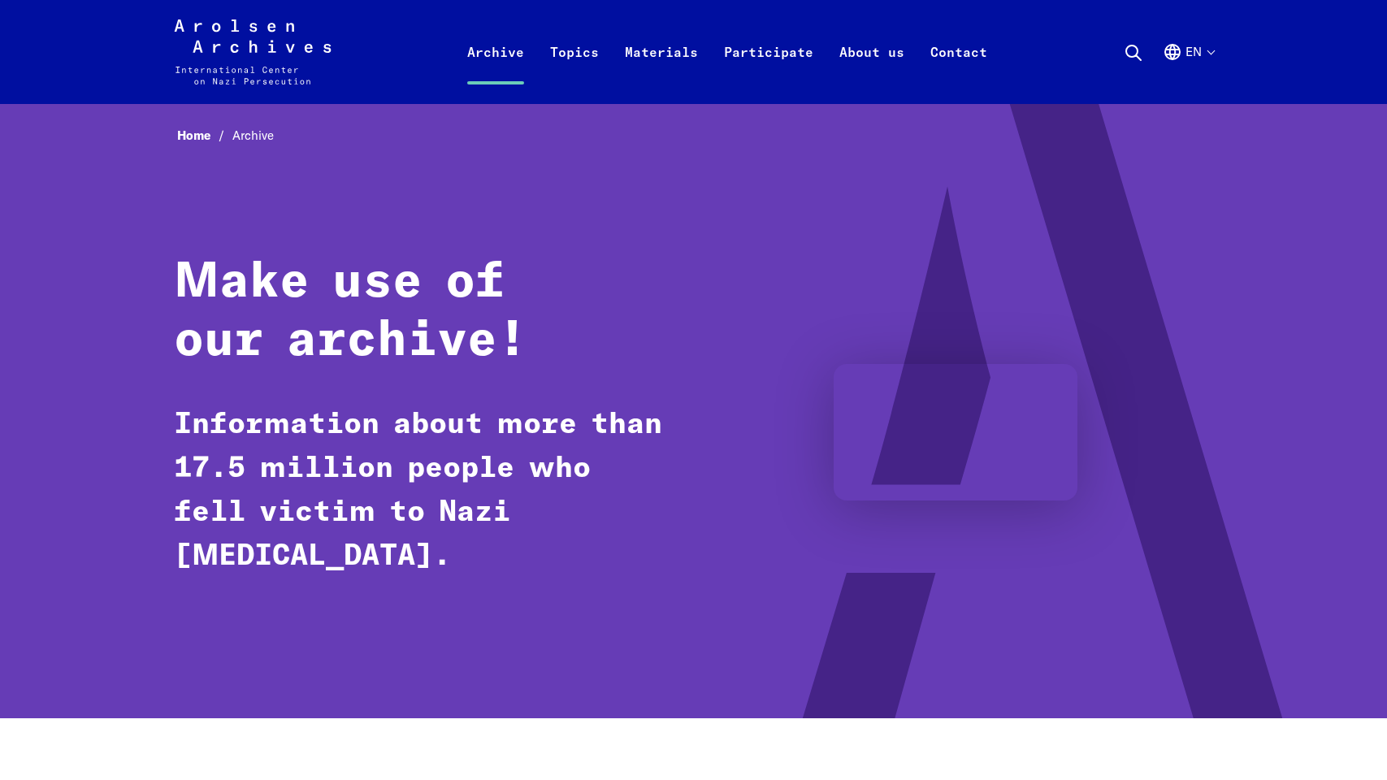  I want to click on a: Home, so click(205, 135).